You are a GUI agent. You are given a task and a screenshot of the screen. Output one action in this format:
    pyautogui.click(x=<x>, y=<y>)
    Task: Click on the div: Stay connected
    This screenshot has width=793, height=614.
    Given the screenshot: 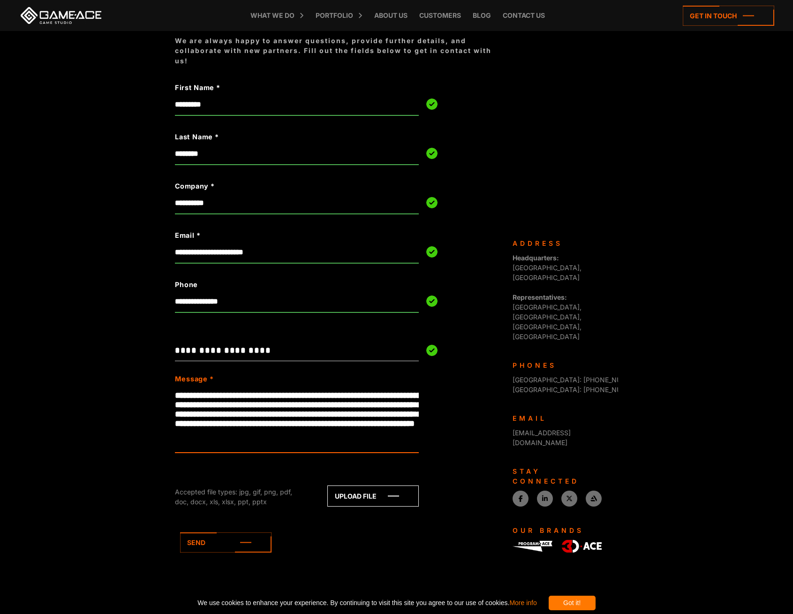 What is the action you would take?
    pyautogui.click(x=562, y=476)
    